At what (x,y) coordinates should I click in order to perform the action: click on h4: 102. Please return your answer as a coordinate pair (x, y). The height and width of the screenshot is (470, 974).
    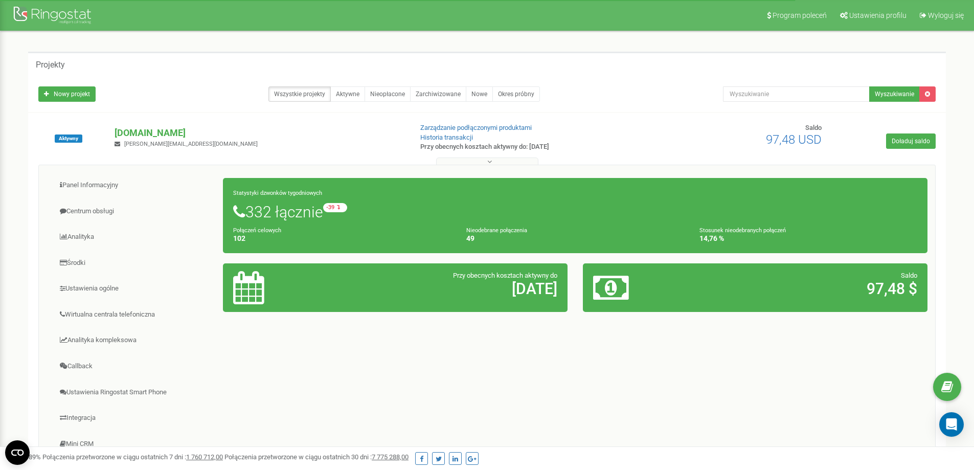
    Looking at the image, I should click on (342, 238).